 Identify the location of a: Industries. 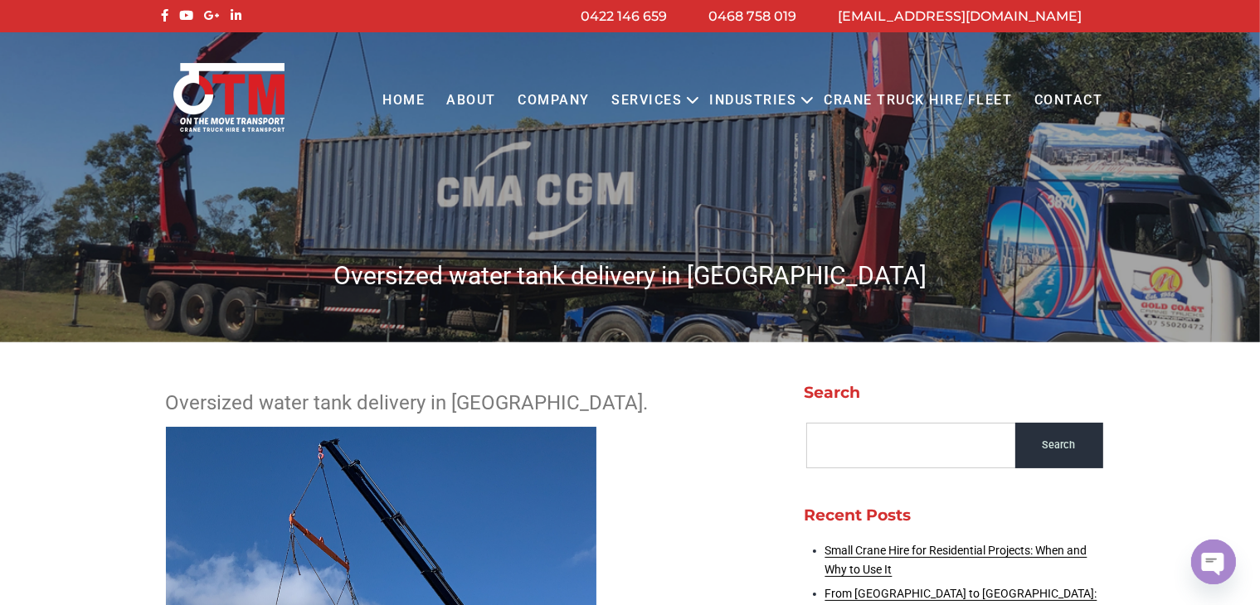
(752, 100).